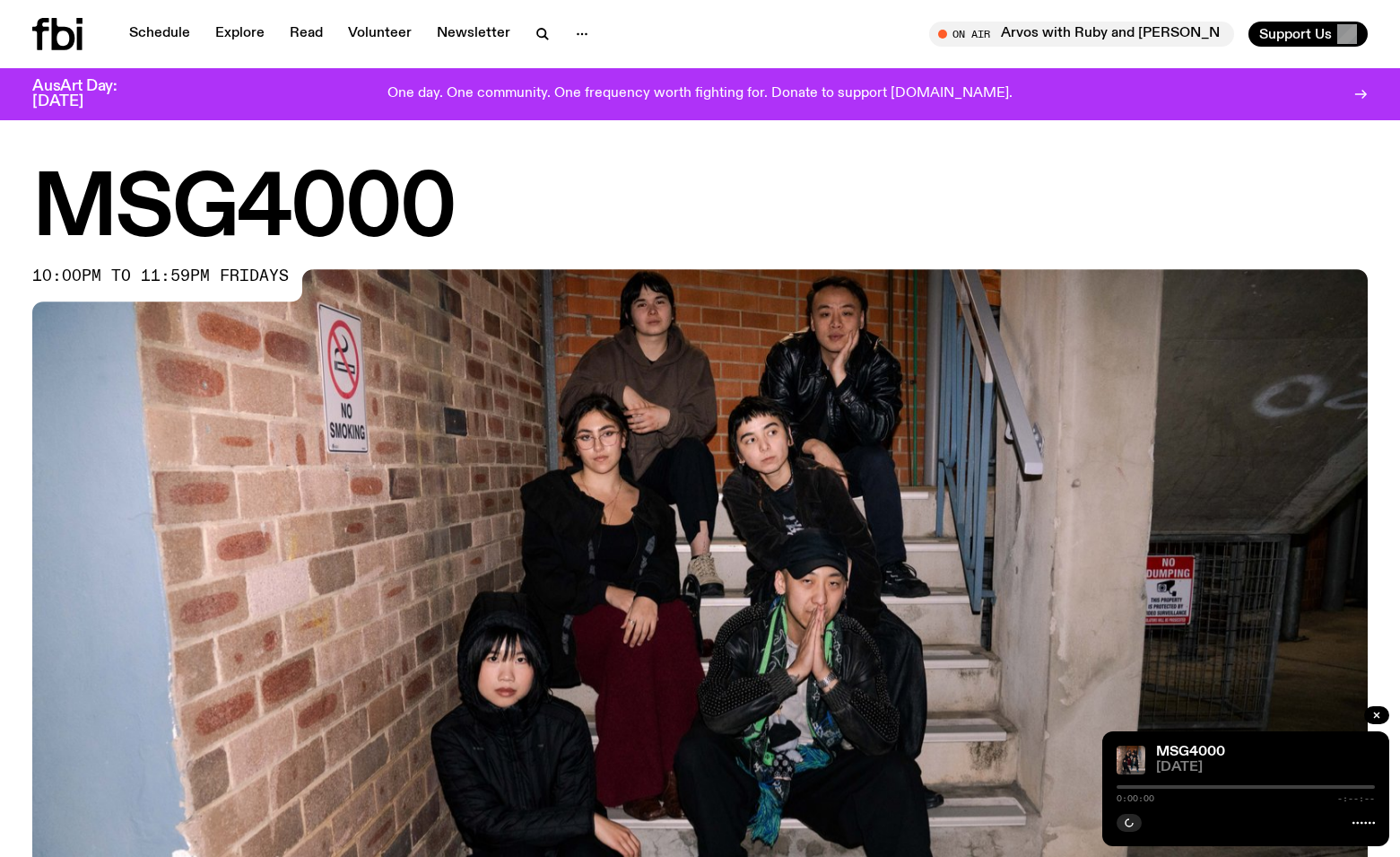 This screenshot has height=857, width=1400. I want to click on a: Newsletter, so click(474, 34).